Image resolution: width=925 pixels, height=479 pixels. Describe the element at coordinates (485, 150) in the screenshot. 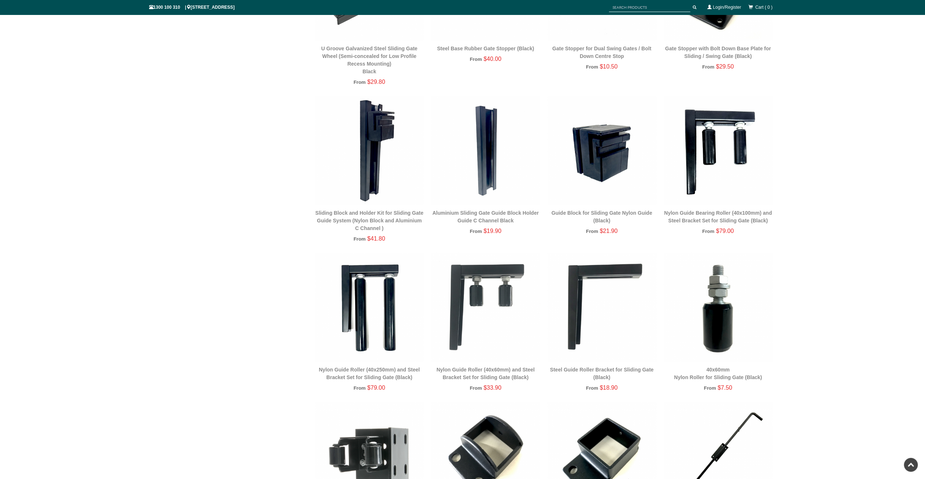

I see `img: Aluminium Sliding Gate Guide Block Holder Guide C Channel Black - Gate Warehouse` at that location.